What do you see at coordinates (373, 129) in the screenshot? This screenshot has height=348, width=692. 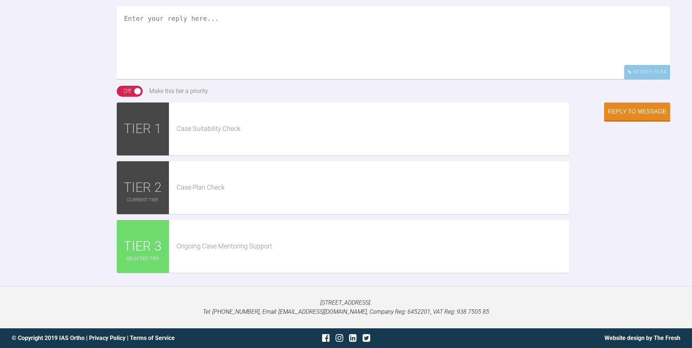 I see `div: Case Suitability Check` at bounding box center [373, 129].